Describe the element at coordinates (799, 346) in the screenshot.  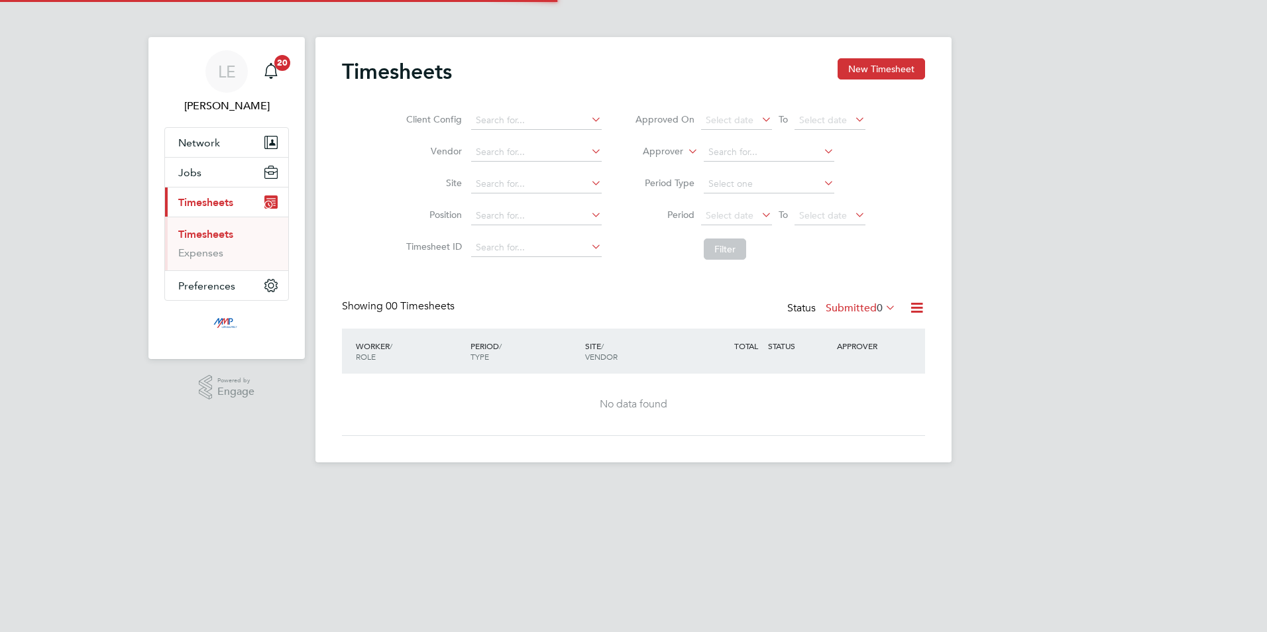
I see `div: STATUS` at that location.